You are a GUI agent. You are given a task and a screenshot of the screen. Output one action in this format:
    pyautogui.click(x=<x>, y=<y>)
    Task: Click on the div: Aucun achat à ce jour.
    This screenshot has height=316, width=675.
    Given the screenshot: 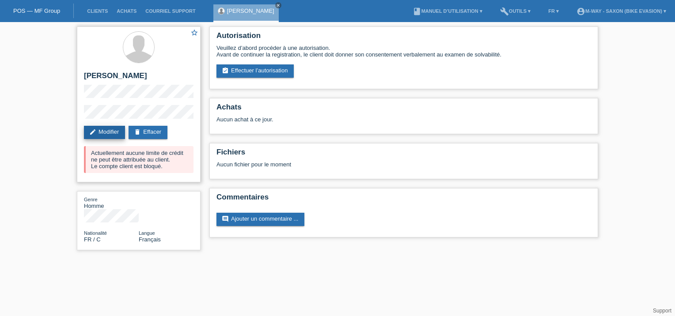 What is the action you would take?
    pyautogui.click(x=404, y=123)
    